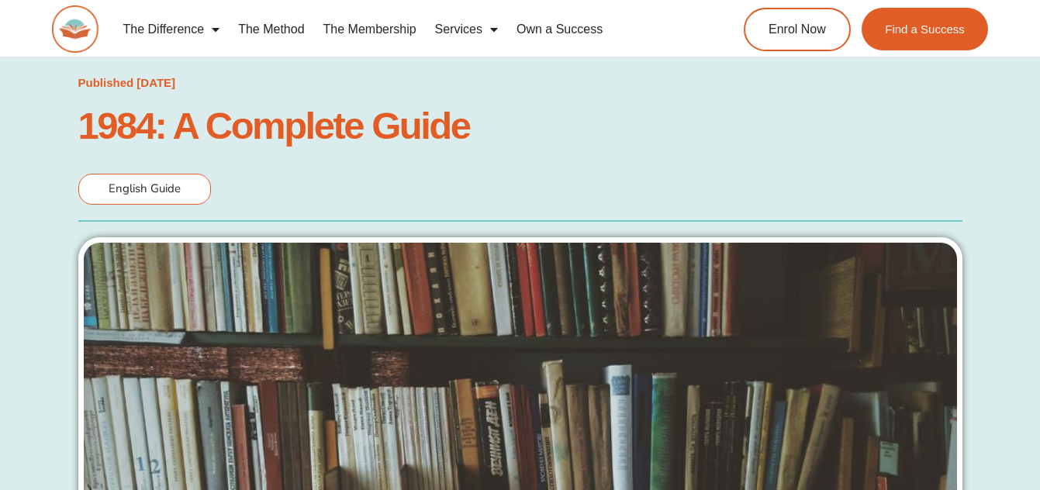 The width and height of the screenshot is (1040, 490). I want to click on a: Services, so click(466, 29).